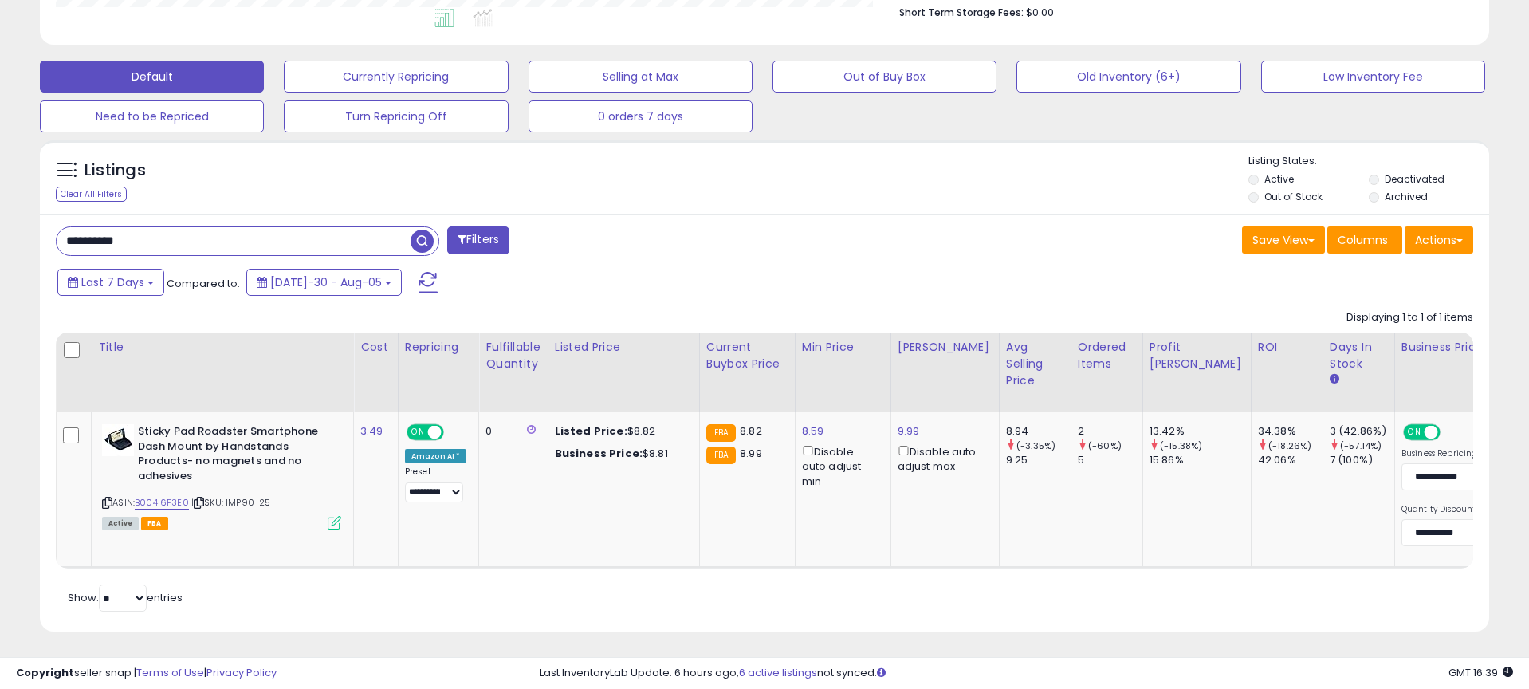 This screenshot has width=1529, height=689. I want to click on small: (-60%), so click(1105, 446).